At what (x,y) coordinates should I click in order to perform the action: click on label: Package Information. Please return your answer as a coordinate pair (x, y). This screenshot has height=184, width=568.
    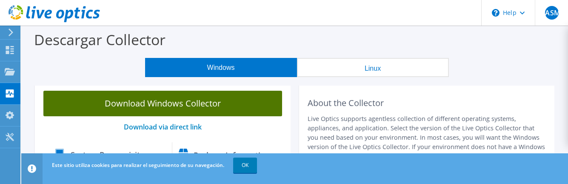
    Looking at the image, I should click on (232, 155).